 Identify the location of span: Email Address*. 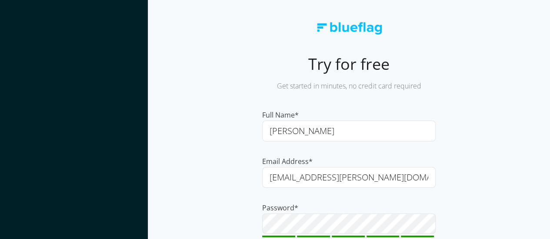
(287, 162).